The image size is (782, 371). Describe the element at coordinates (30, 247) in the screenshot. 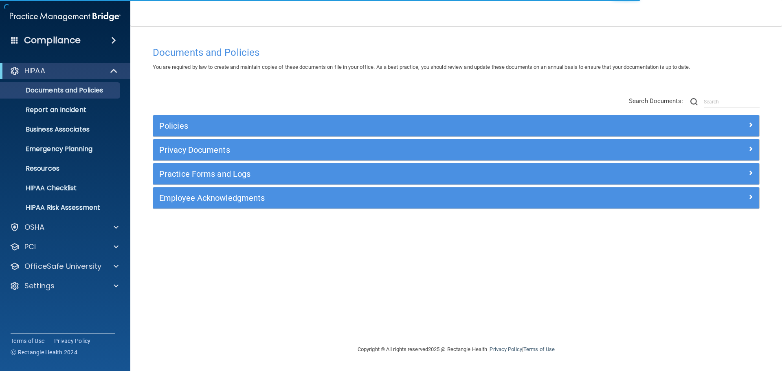

I see `p: PCI` at that location.